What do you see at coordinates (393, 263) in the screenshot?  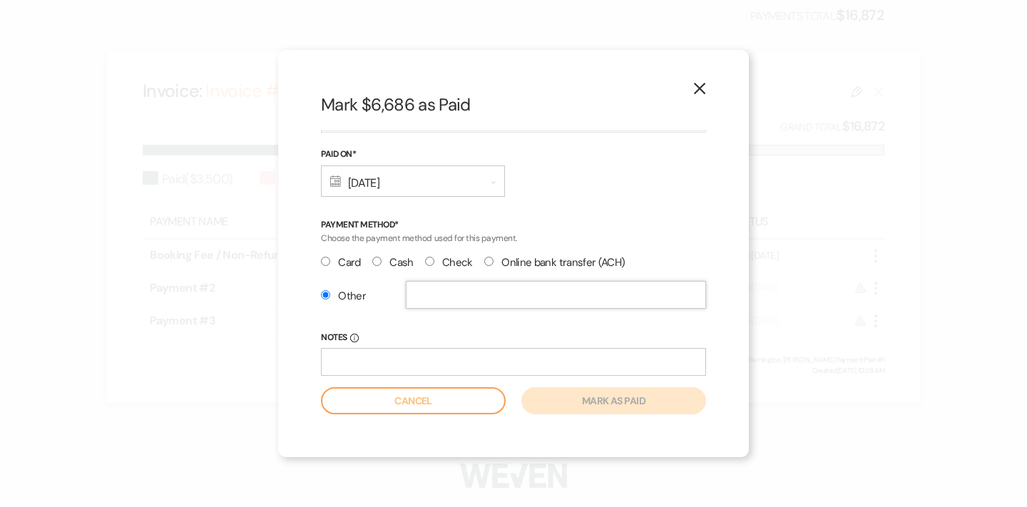 I see `label: Cash` at bounding box center [393, 263].